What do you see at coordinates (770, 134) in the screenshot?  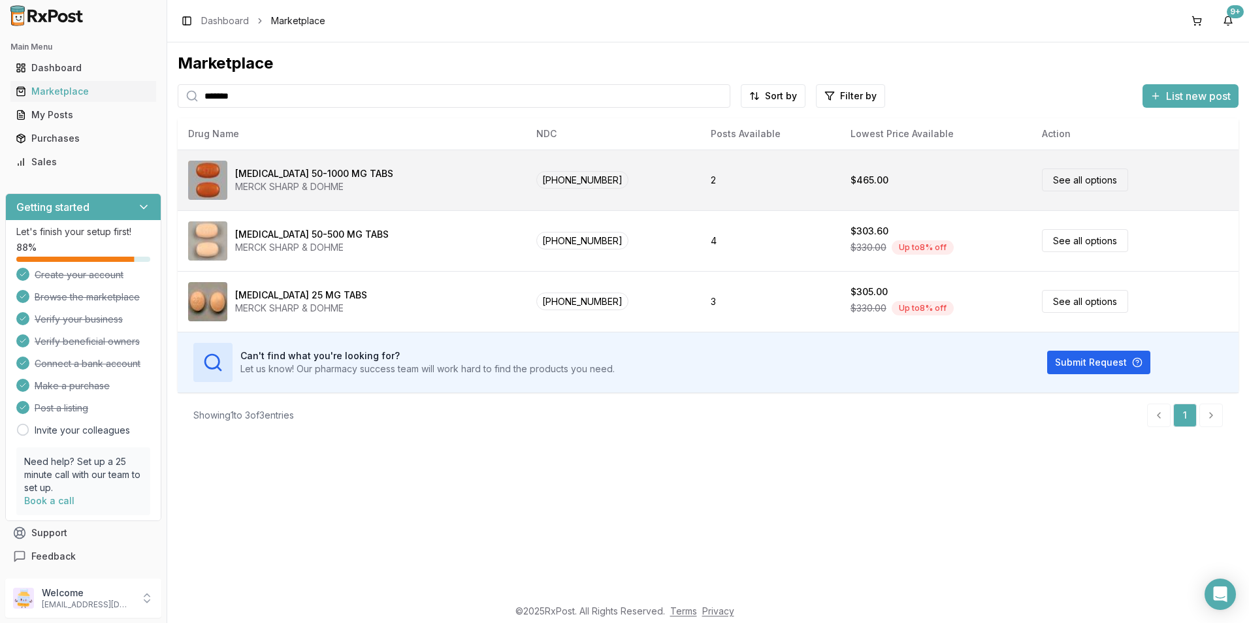 I see `th: Posts Available` at bounding box center [770, 134].